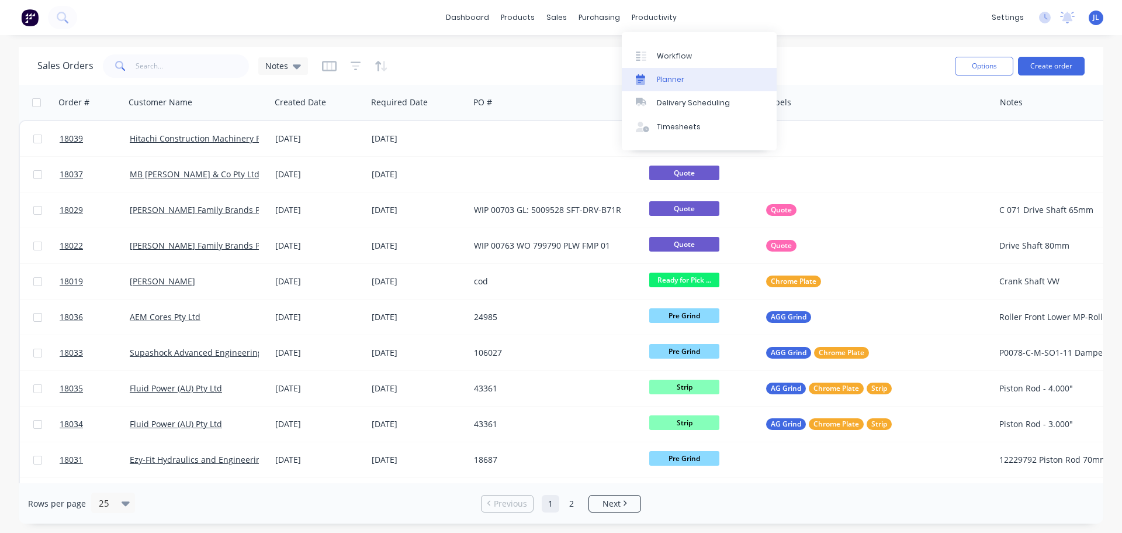 This screenshot has width=1122, height=533. Describe the element at coordinates (829, 424) in the screenshot. I see `button: AG GrindChrome PlateStrip` at that location.